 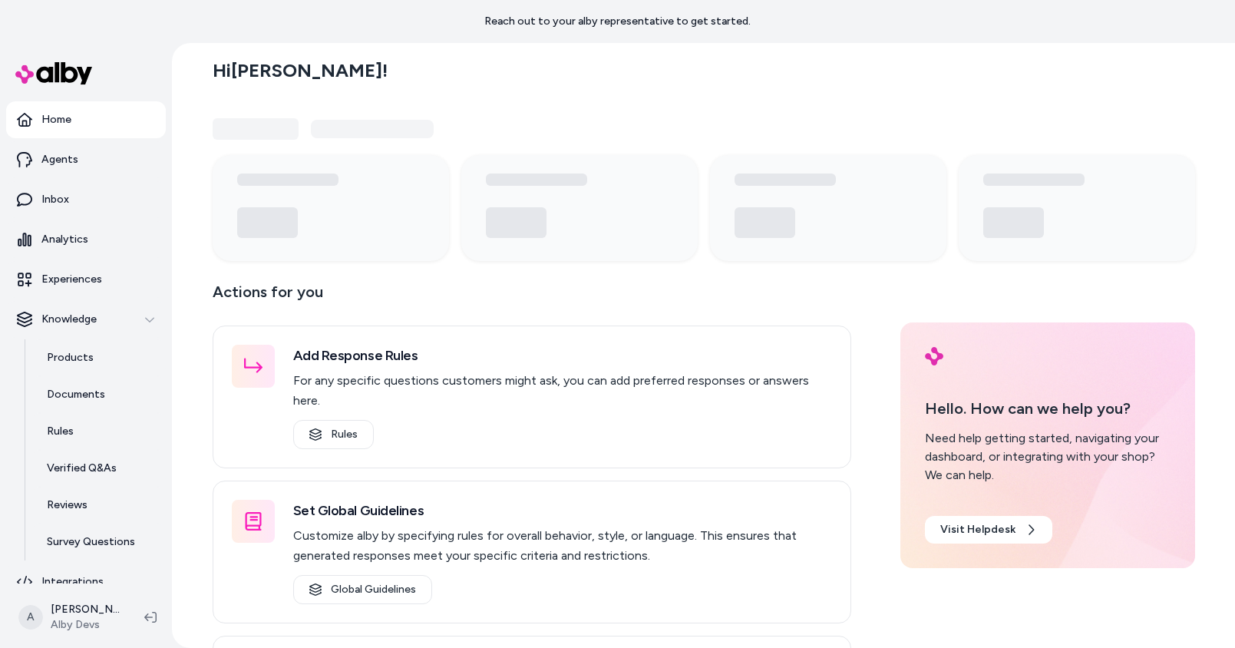 What do you see at coordinates (86, 160) in the screenshot?
I see `a: Agents` at bounding box center [86, 160].